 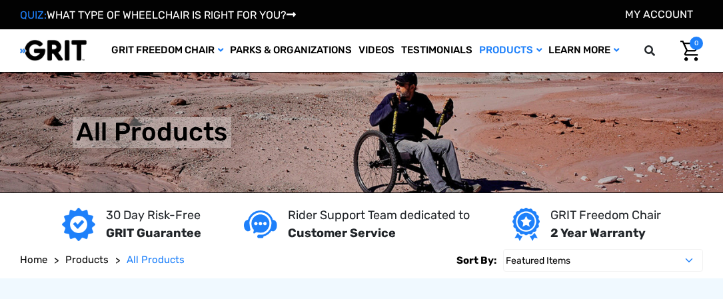 What do you see at coordinates (153, 233) in the screenshot?
I see `strong: GRIT Guarantee` at bounding box center [153, 233].